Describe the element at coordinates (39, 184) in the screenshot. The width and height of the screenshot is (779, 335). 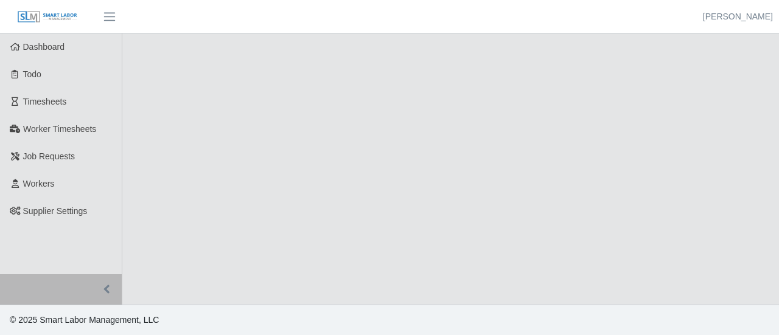
I see `span: Workers` at that location.